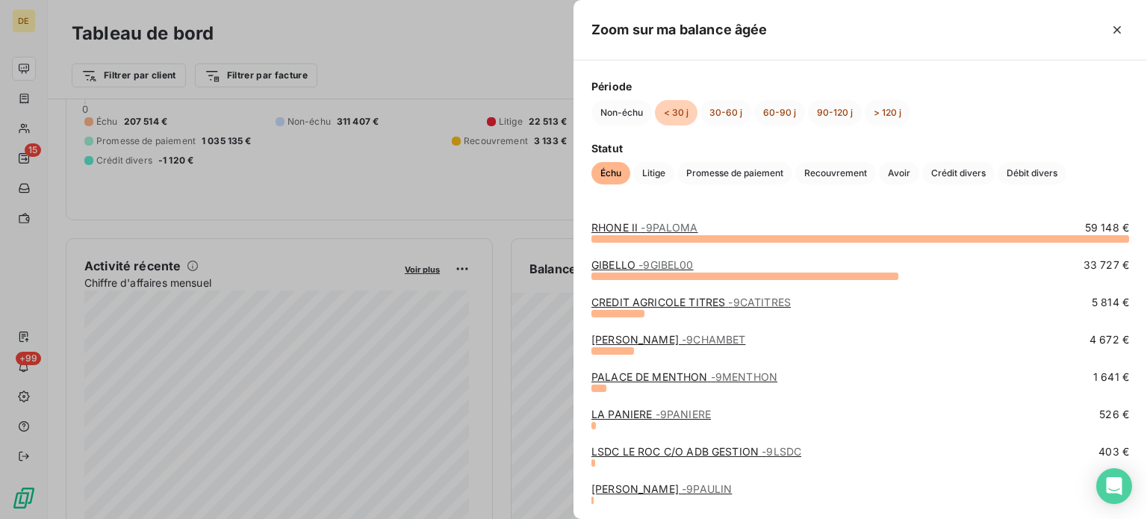 The image size is (1147, 519). What do you see at coordinates (726, 113) in the screenshot?
I see `button: 30-60 j` at bounding box center [726, 113].